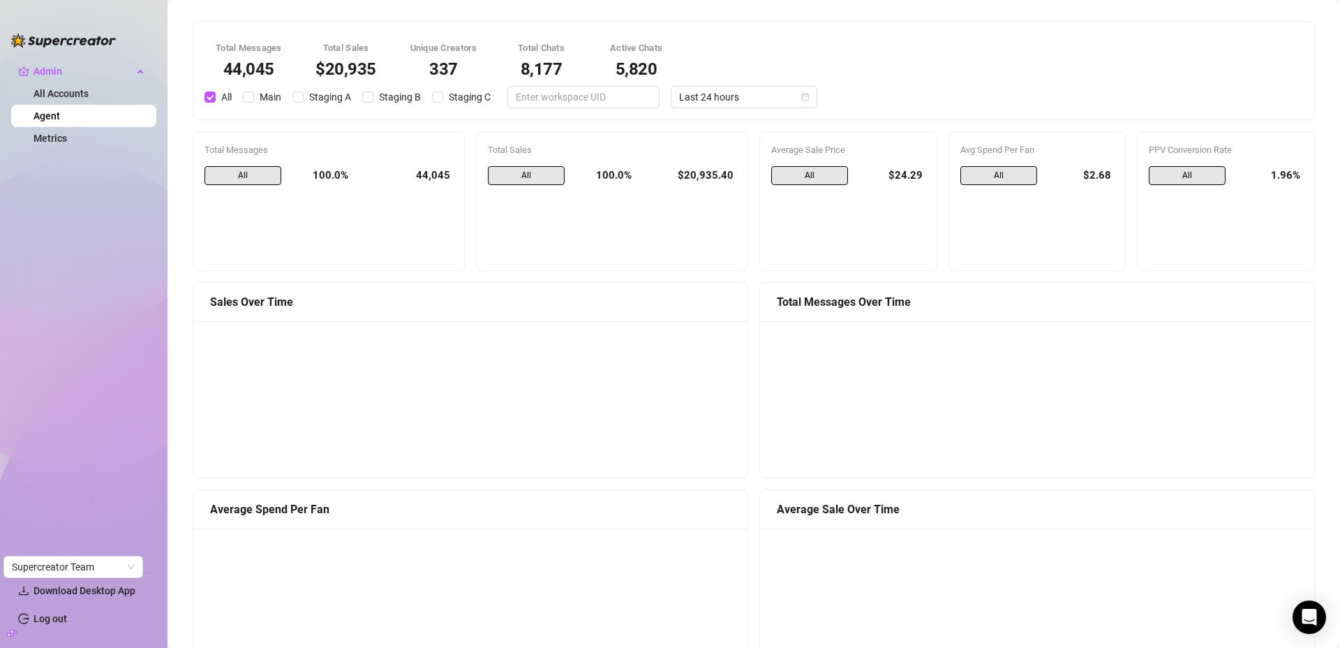 The width and height of the screenshot is (1340, 648). What do you see at coordinates (50, 138) in the screenshot?
I see `a: Metrics` at bounding box center [50, 138].